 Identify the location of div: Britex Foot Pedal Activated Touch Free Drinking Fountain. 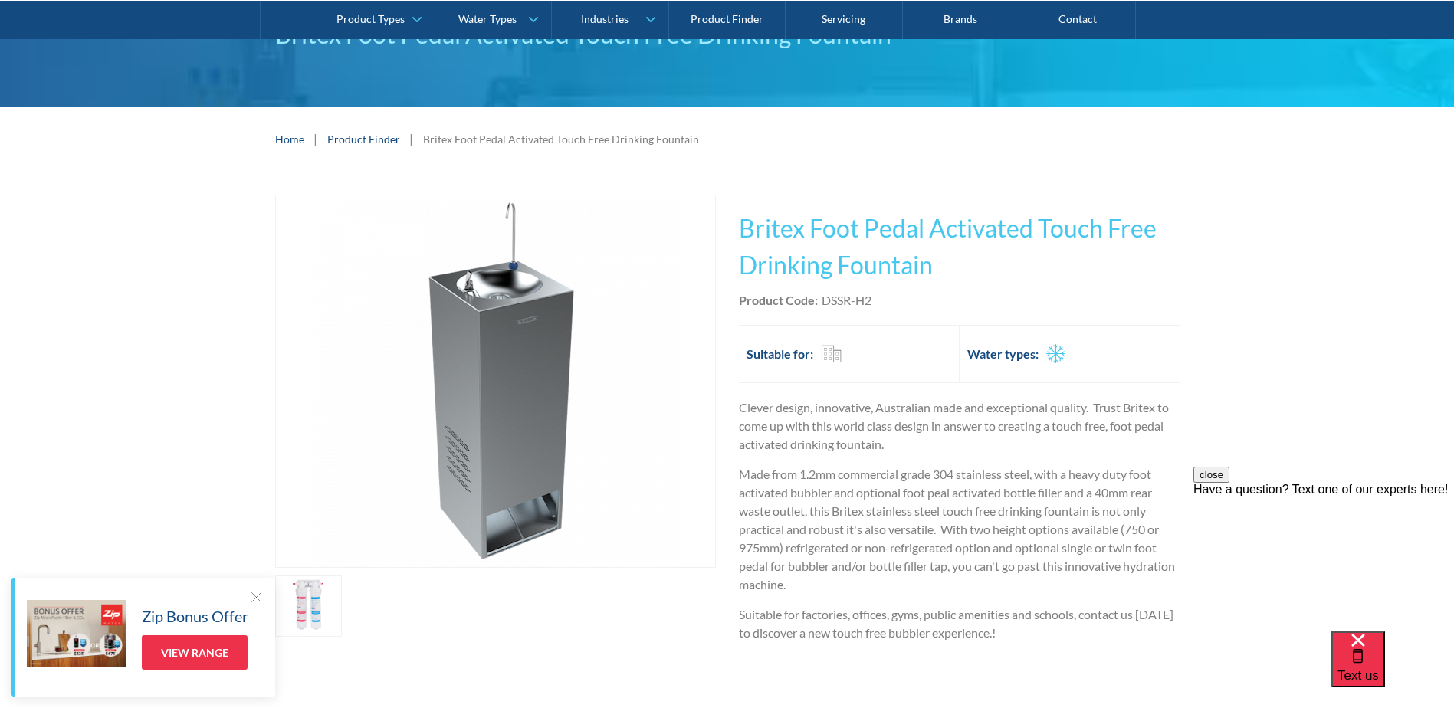
(561, 139).